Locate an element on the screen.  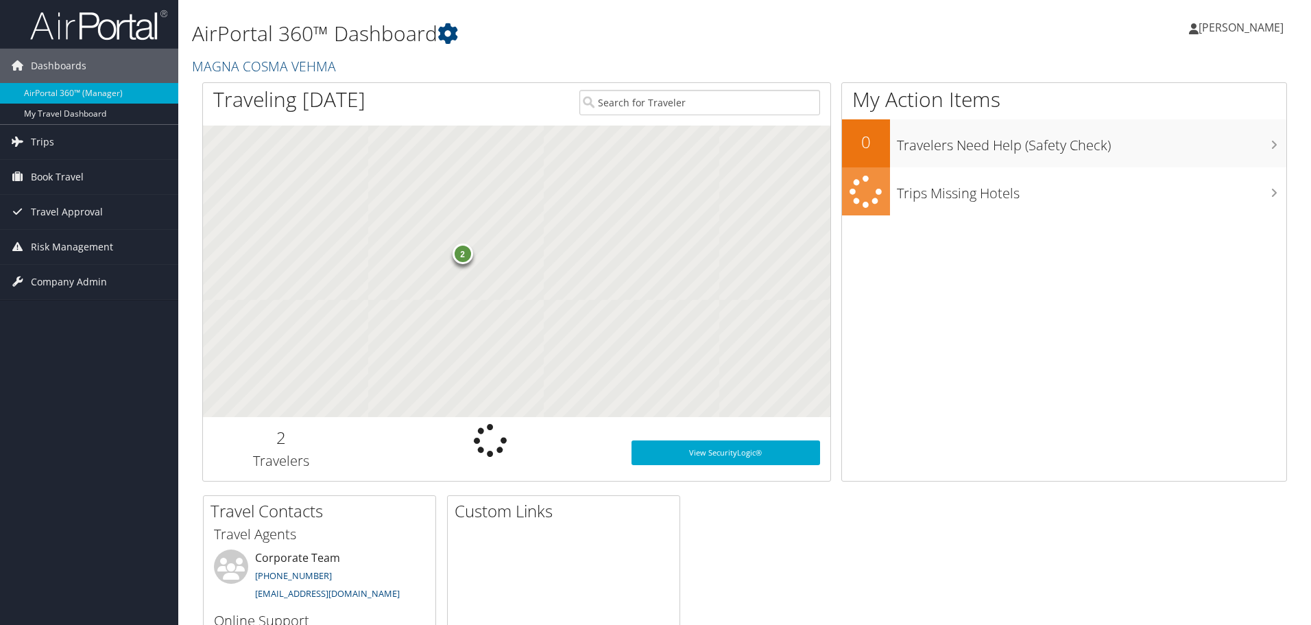
h1: AirPortal 360™ Dashboard is located at coordinates (560, 34).